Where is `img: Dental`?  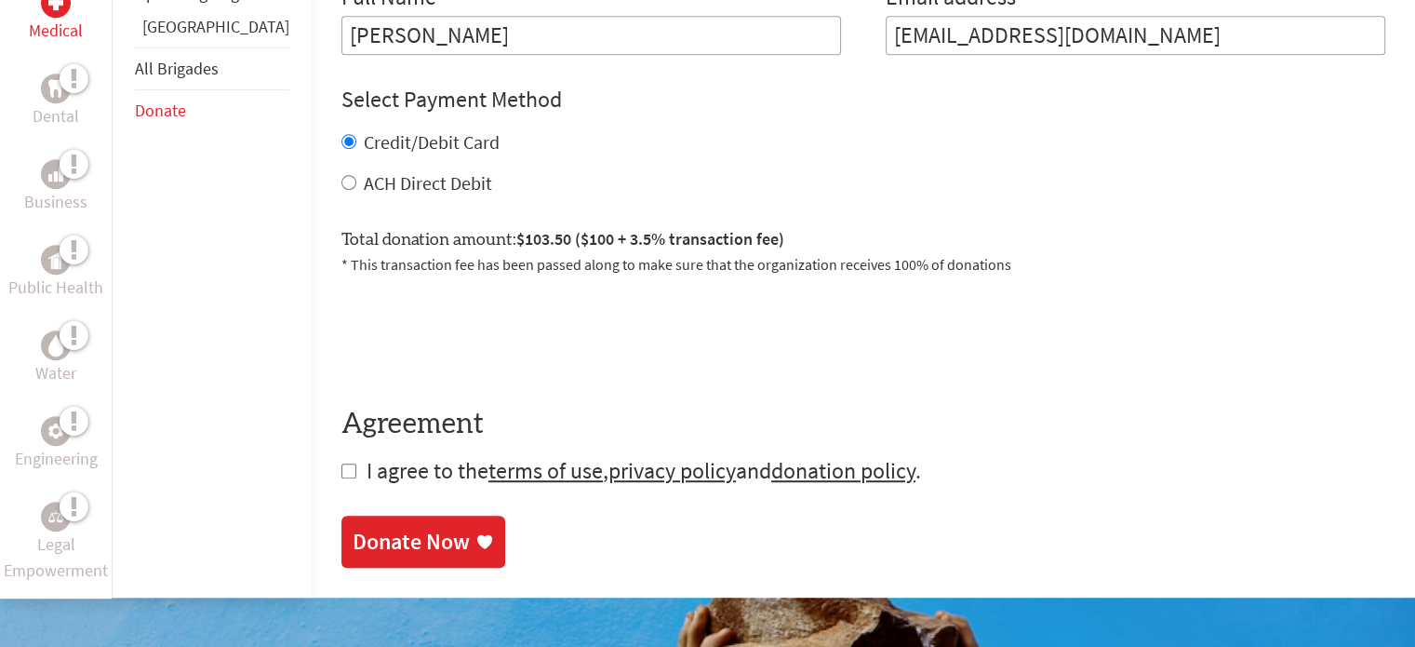
img: Dental is located at coordinates (56, 88).